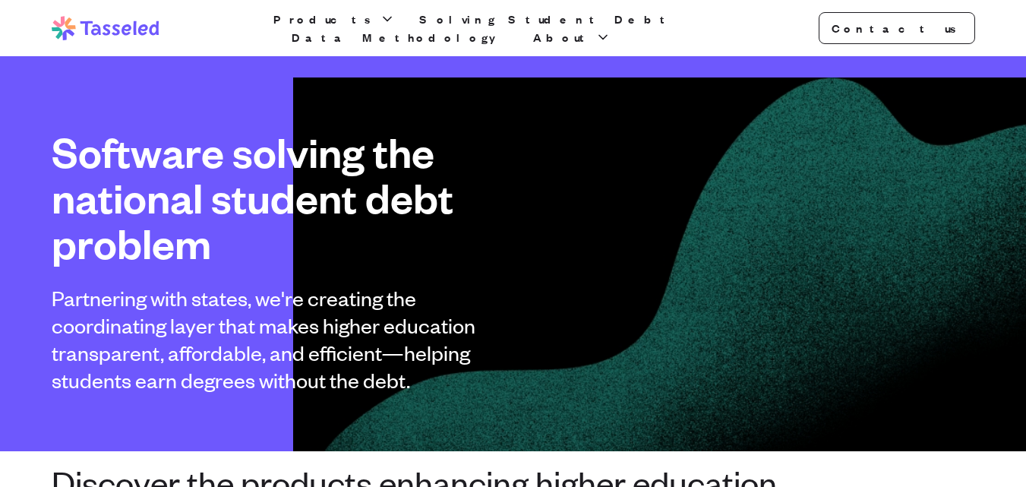  Describe the element at coordinates (270, 339) in the screenshot. I see `h2: Partnering with states, we're creating the coordinating layer that makes higher education transpa...` at that location.